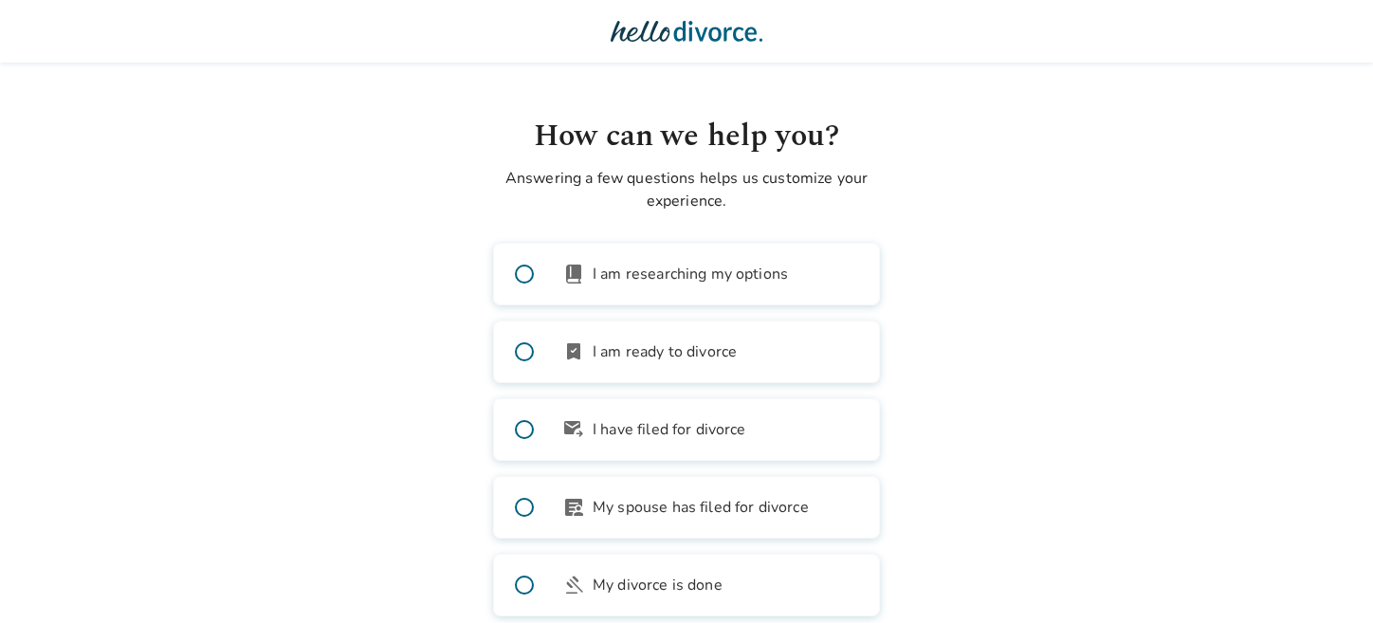 This screenshot has width=1373, height=623. What do you see at coordinates (574, 352) in the screenshot?
I see `span: bookmark_check` at bounding box center [574, 352].